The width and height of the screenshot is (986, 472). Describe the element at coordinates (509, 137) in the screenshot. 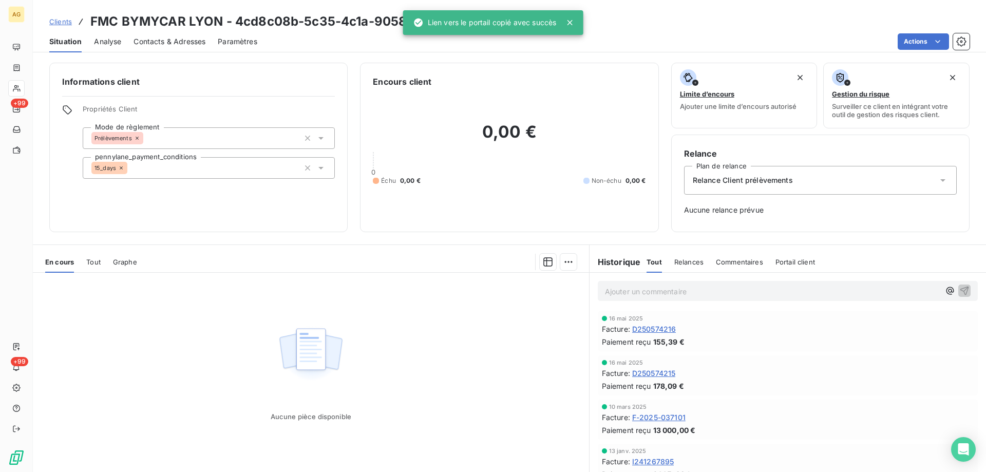

I see `h2: 0,00 €` at that location.